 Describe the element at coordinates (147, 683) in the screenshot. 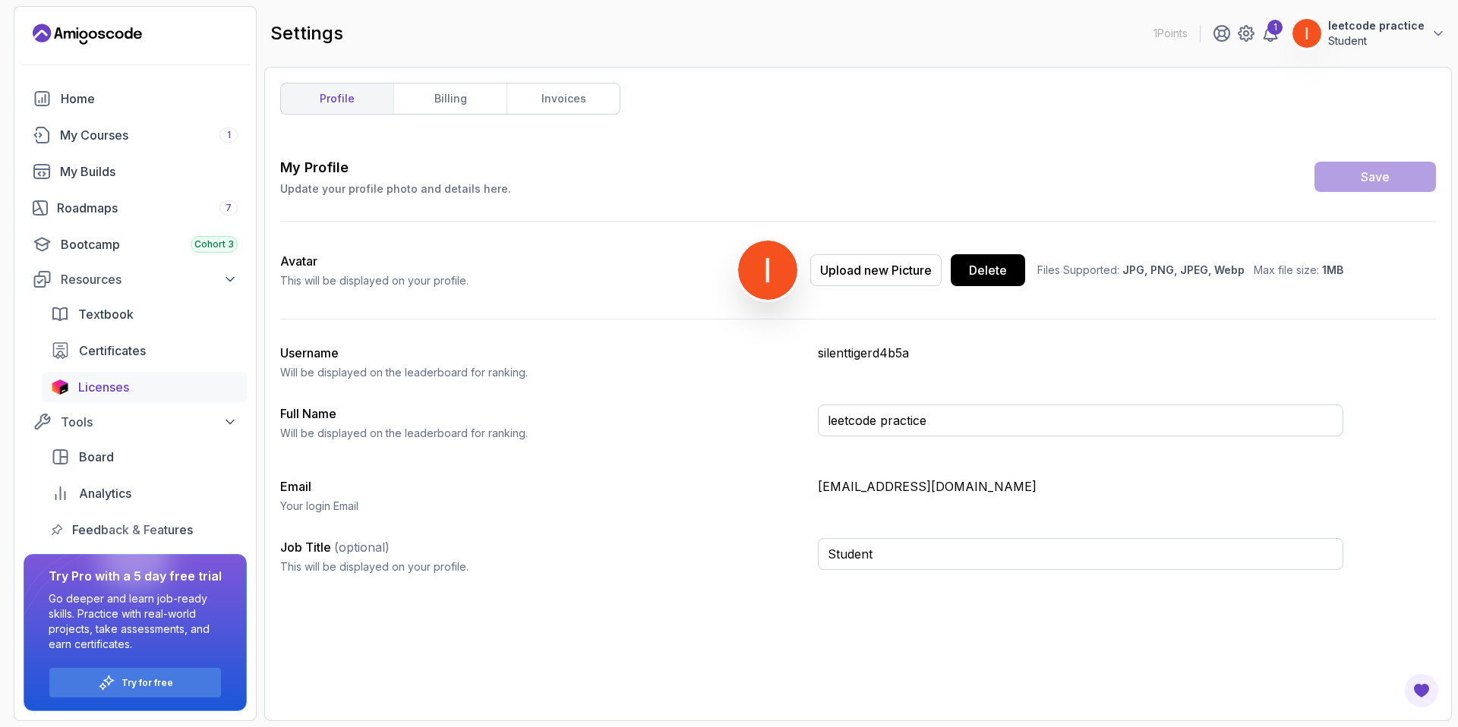

I see `a: Try for free` at that location.